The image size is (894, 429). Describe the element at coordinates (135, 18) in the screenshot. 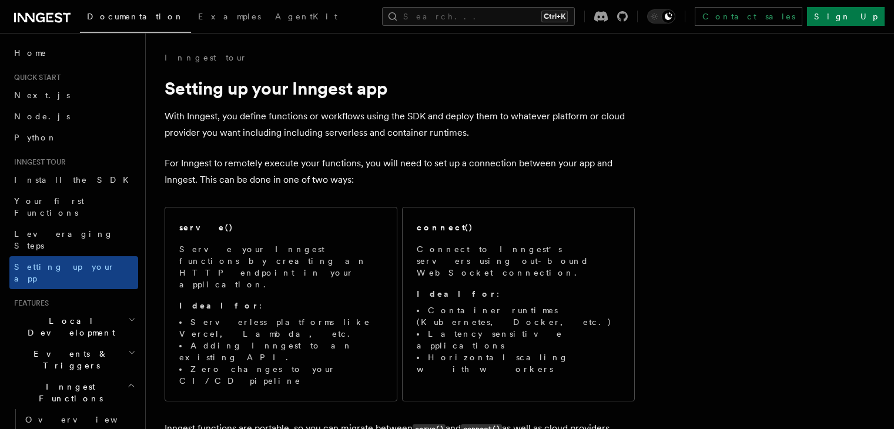

I see `a: Documentation` at that location.